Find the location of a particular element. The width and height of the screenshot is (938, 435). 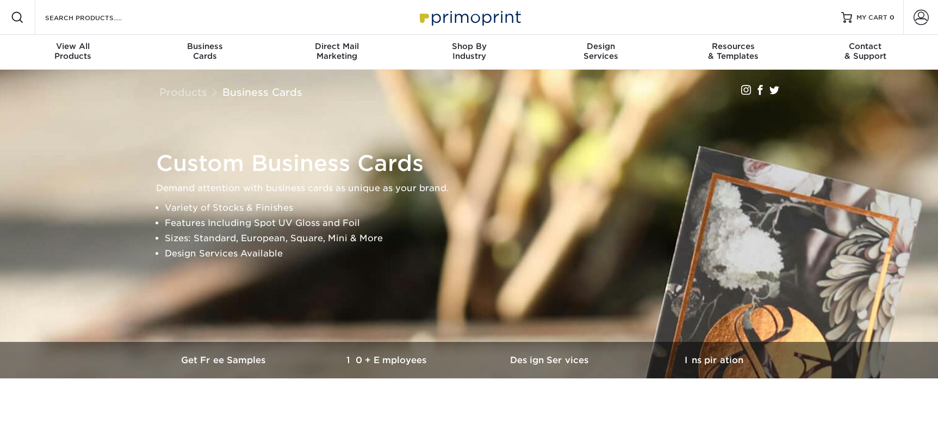

span: View All is located at coordinates (73, 46).